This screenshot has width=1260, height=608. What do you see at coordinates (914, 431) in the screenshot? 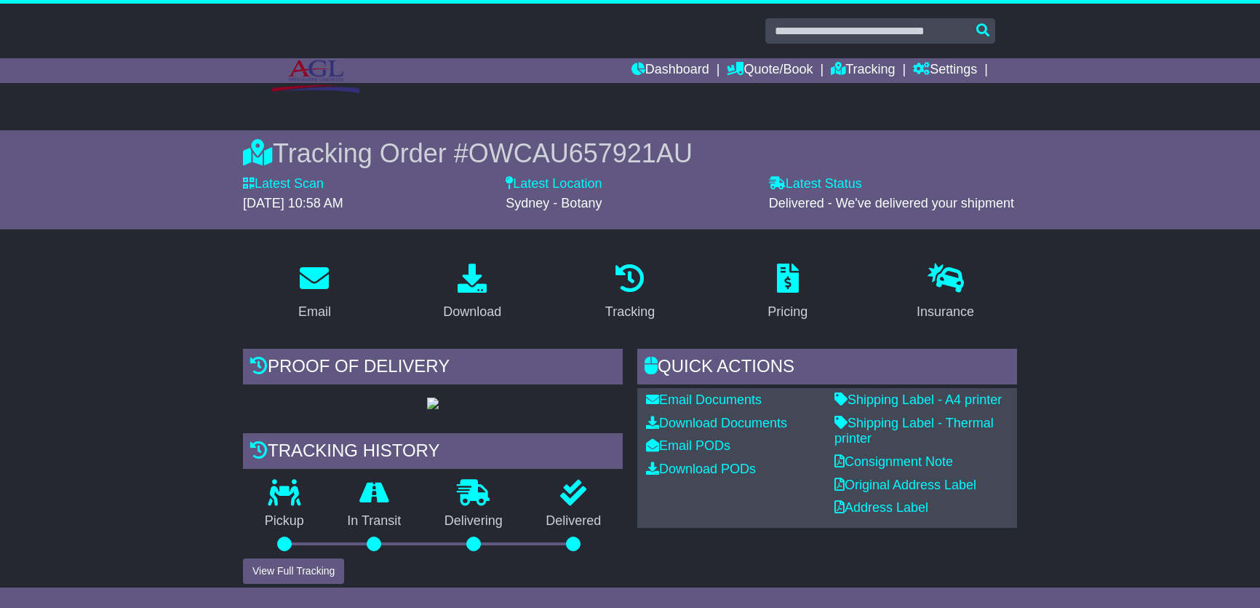
I see `a: Shipping Label - Thermal printer` at bounding box center [914, 431].